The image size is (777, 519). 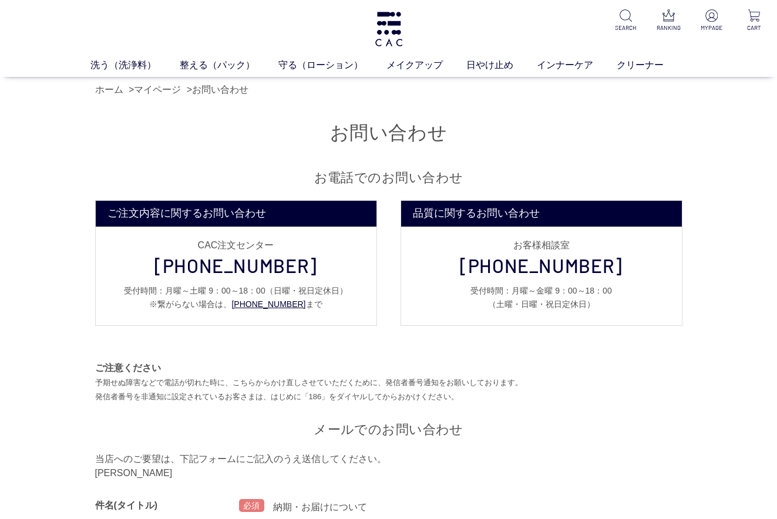 I want to click on img: logo, so click(x=389, y=29).